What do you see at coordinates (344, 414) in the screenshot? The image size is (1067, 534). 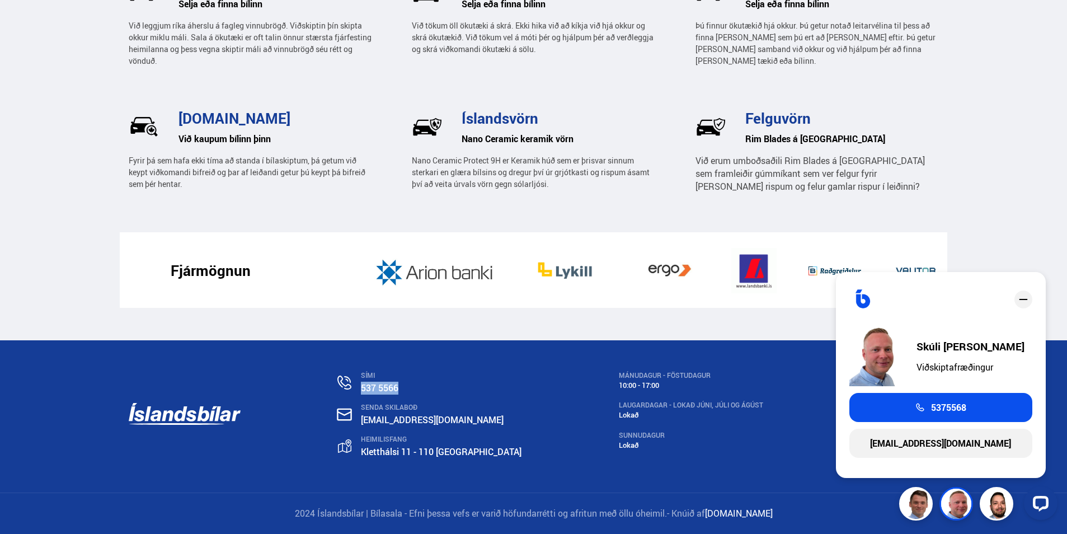 I see `img: nHj8e-n-aHgjukTg.svg` at bounding box center [344, 414].